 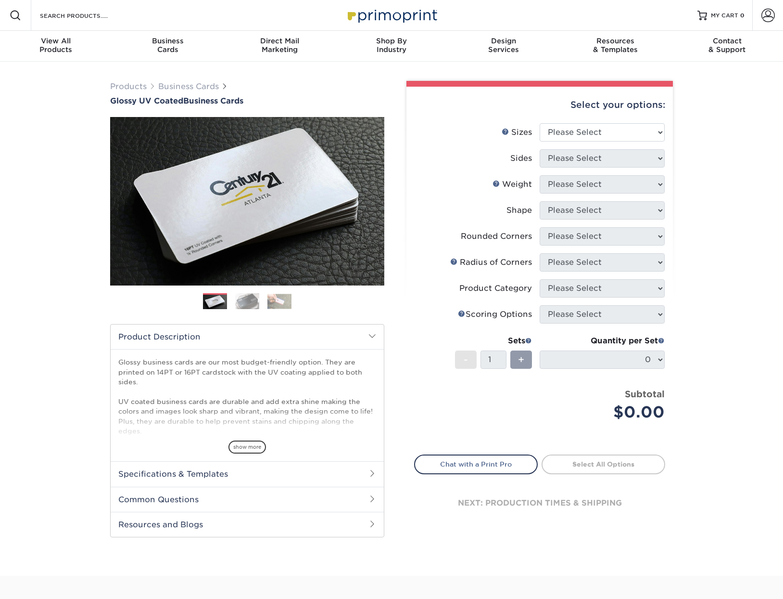 What do you see at coordinates (476, 464) in the screenshot?
I see `a: Chat with a Print Pro` at bounding box center [476, 464].